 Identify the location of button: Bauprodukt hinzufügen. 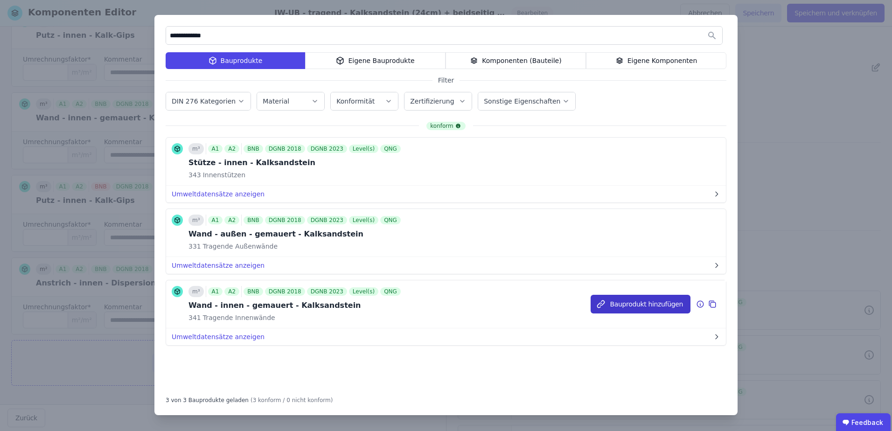
(640, 304).